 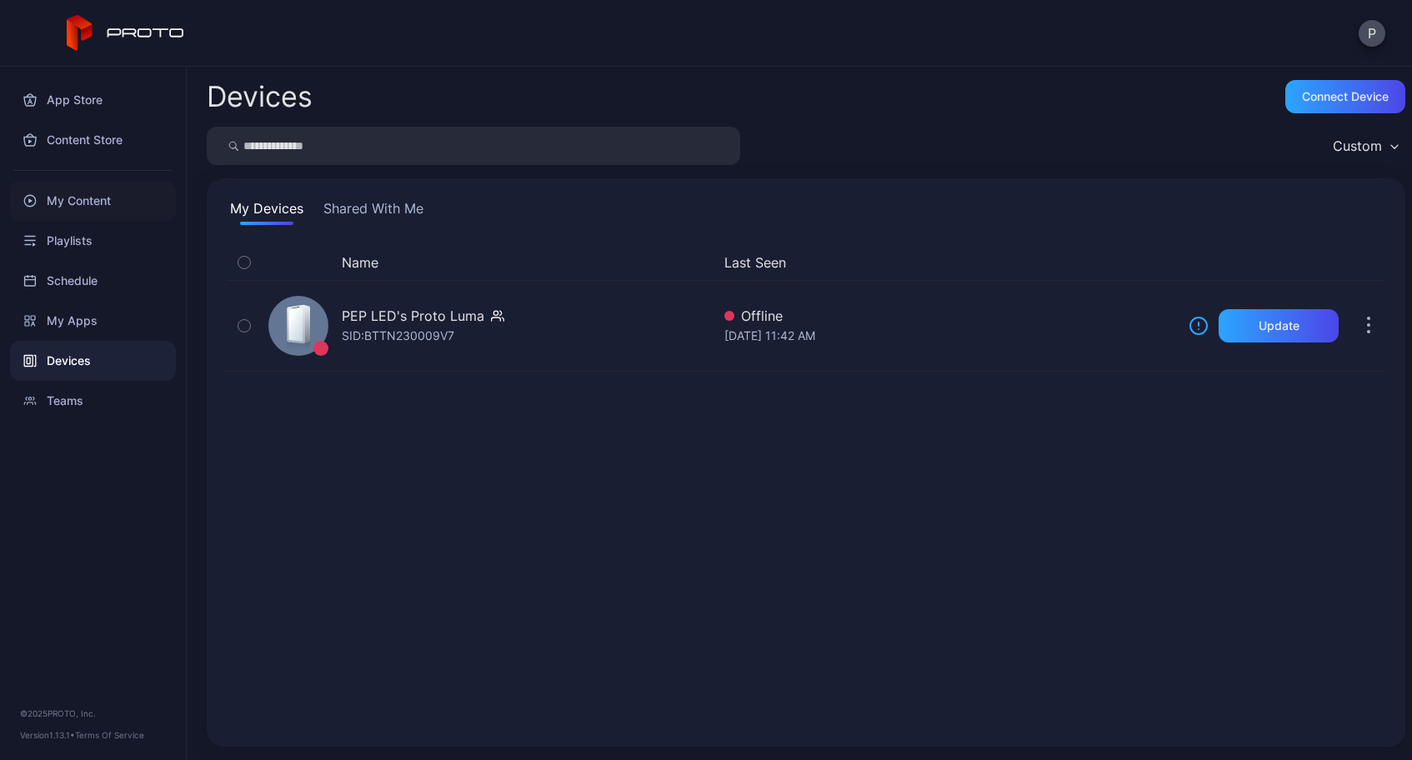 What do you see at coordinates (93, 281) in the screenshot?
I see `div: Schedule` at bounding box center [93, 281].